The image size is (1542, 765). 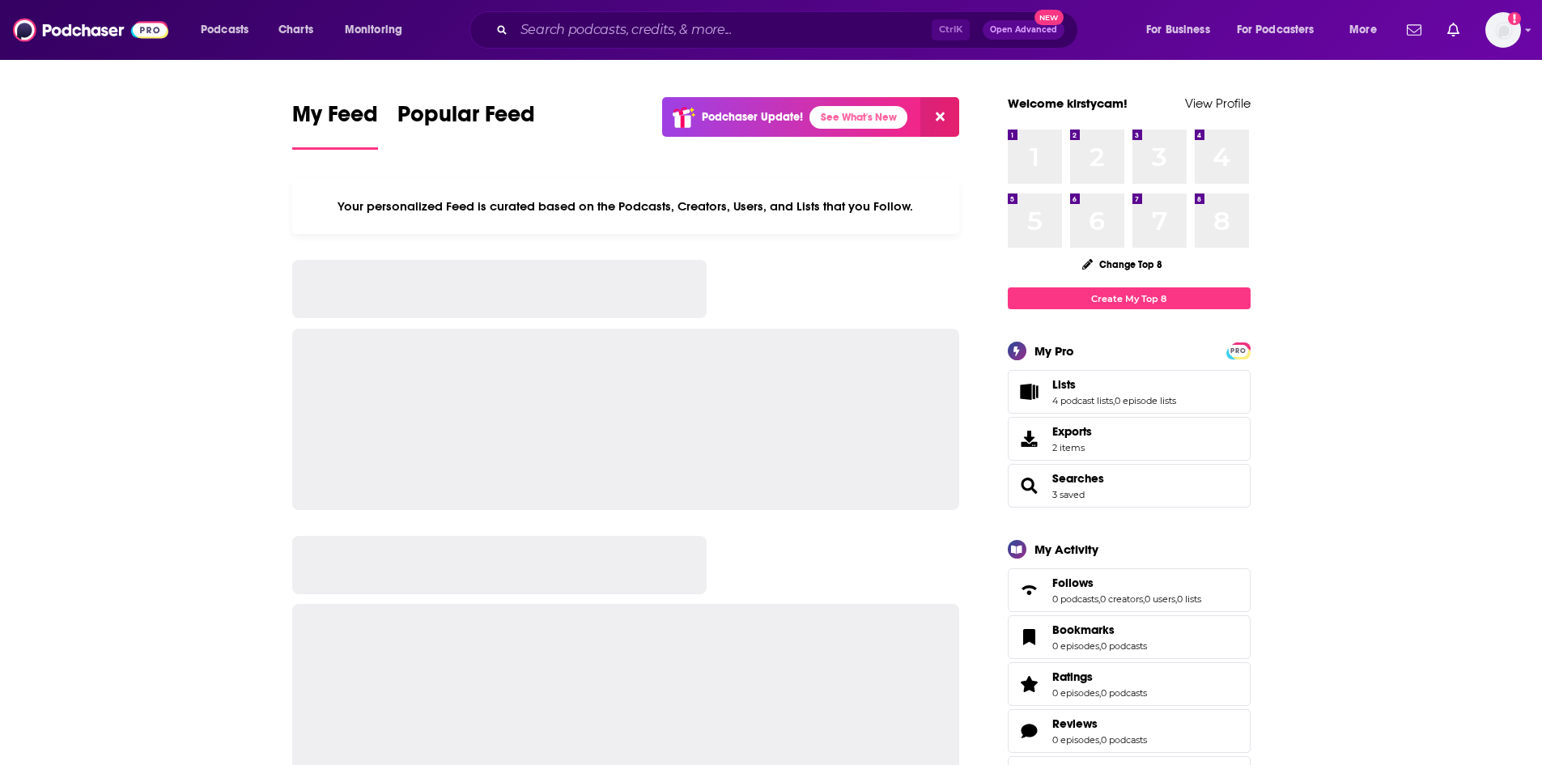 What do you see at coordinates (1023, 30) in the screenshot?
I see `span: Open Advanced` at bounding box center [1023, 30].